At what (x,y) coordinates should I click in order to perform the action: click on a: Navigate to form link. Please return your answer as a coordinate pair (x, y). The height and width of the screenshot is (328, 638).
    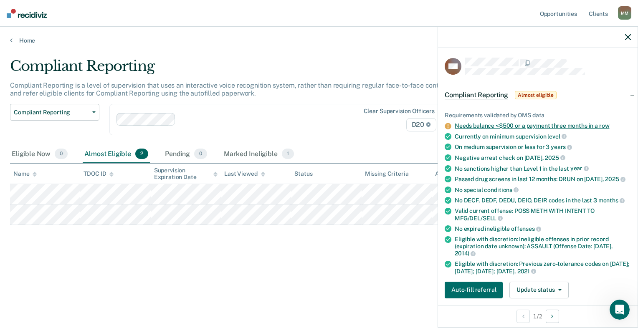
    Looking at the image, I should click on (476, 290).